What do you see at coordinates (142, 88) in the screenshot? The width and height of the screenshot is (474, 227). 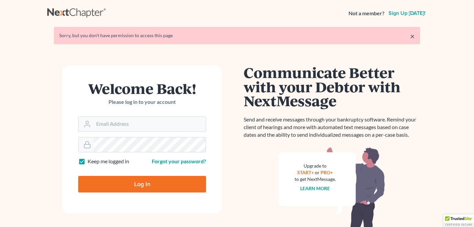 I see `h1: Welcome Back!` at bounding box center [142, 88].